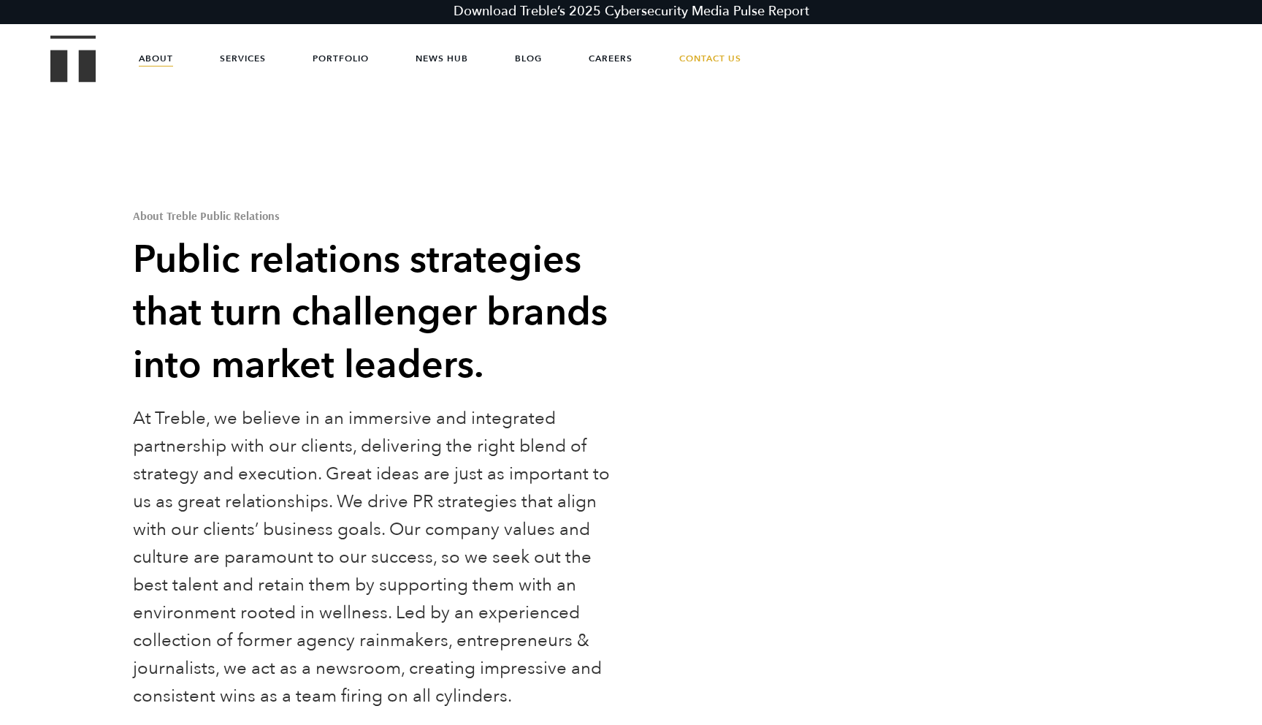 The width and height of the screenshot is (1262, 725). What do you see at coordinates (442, 58) in the screenshot?
I see `a: News Hub` at bounding box center [442, 58].